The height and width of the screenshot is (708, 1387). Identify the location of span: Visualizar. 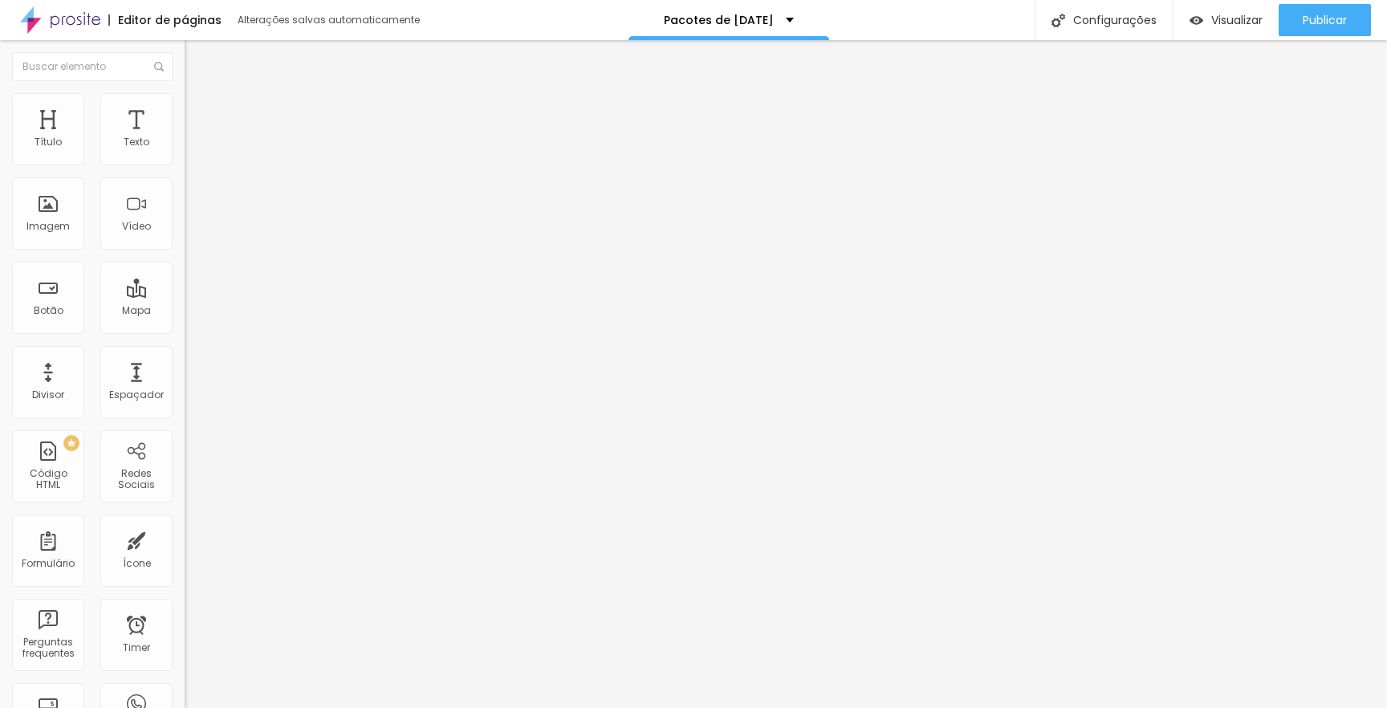
(1237, 20).